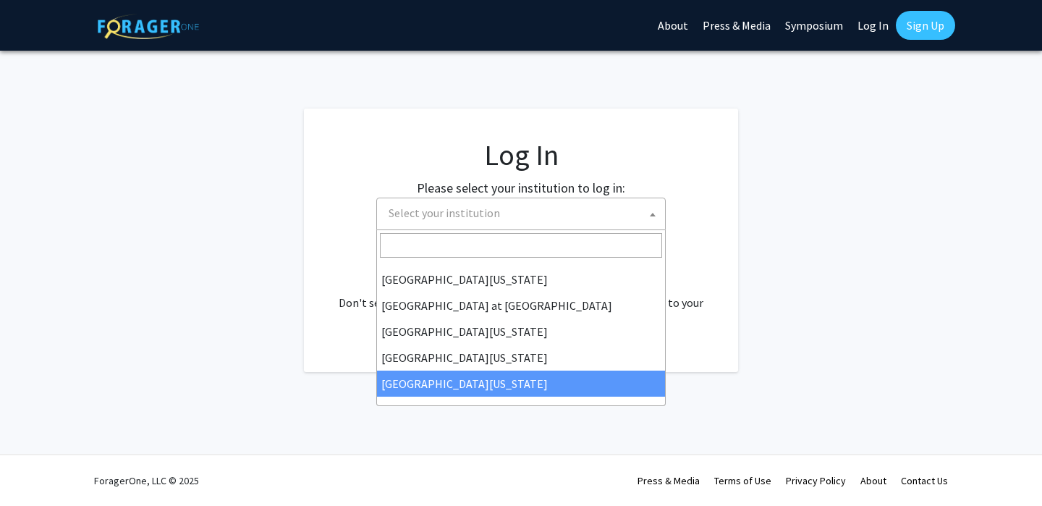 The height and width of the screenshot is (506, 1042). Describe the element at coordinates (925, 25) in the screenshot. I see `a: Sign Up` at that location.